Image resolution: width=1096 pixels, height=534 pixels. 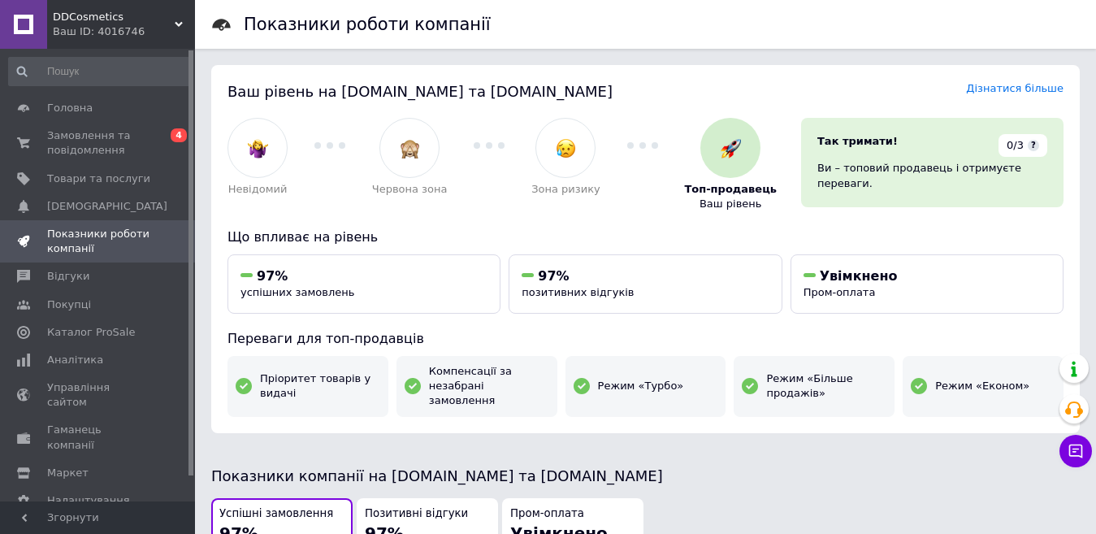 What do you see at coordinates (258, 148) in the screenshot?
I see `img: :woman-shrugging:` at bounding box center [258, 148].